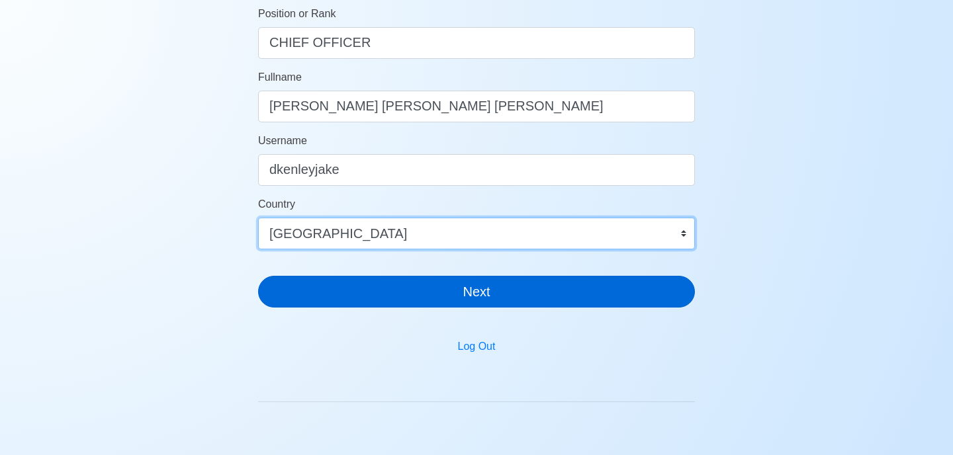 Image resolution: width=953 pixels, height=455 pixels. I want to click on label: Country, so click(277, 204).